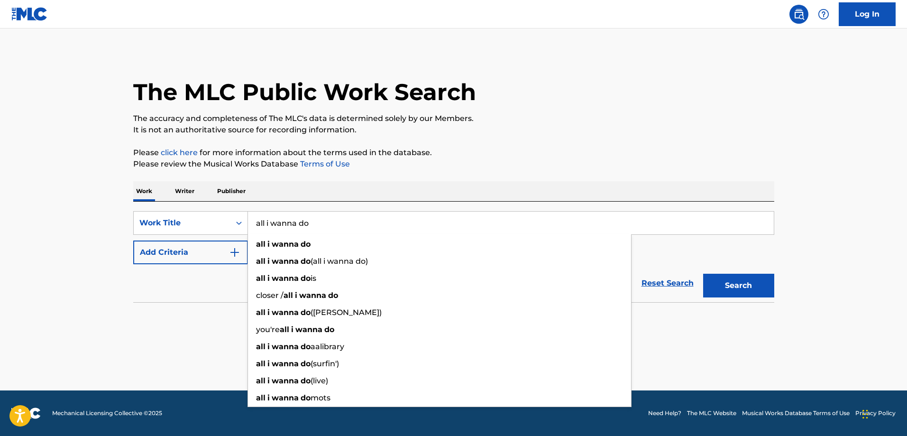  What do you see at coordinates (29, 14) in the screenshot?
I see `img: MLC Logo` at bounding box center [29, 14].